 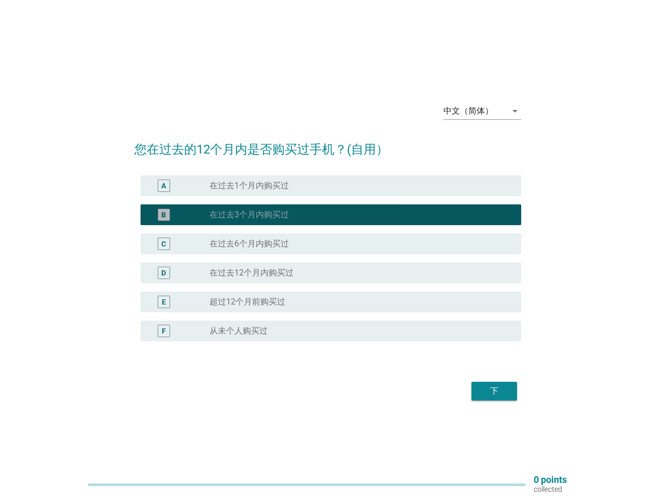 I want to click on div: A, so click(x=163, y=186).